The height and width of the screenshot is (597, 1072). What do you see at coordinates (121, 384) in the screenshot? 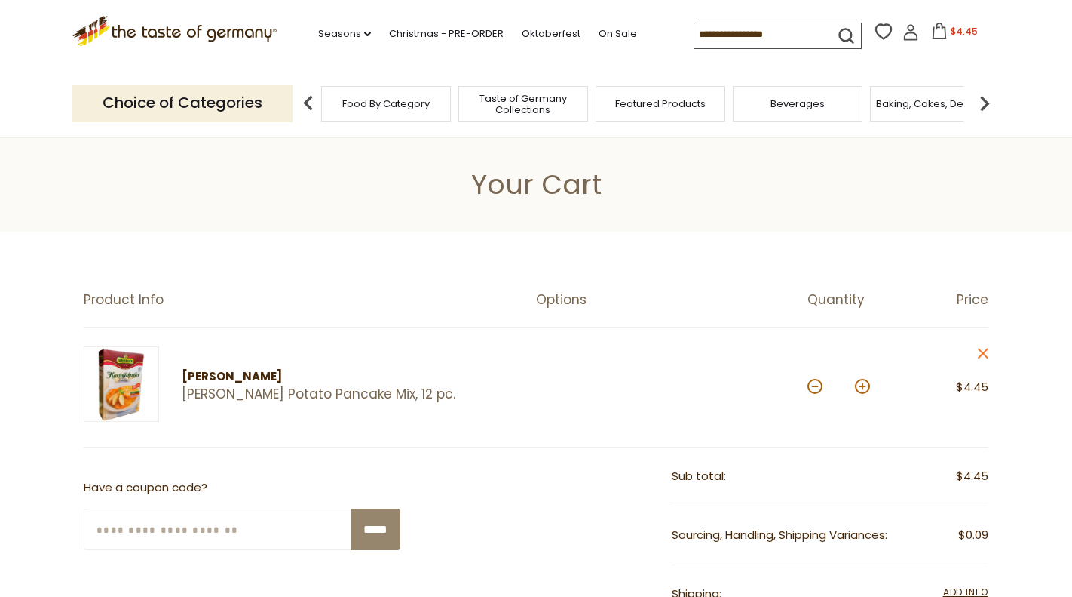
I see `img: Werners Saxon Potato Pancake Mix, 12 pc.` at bounding box center [121, 384].